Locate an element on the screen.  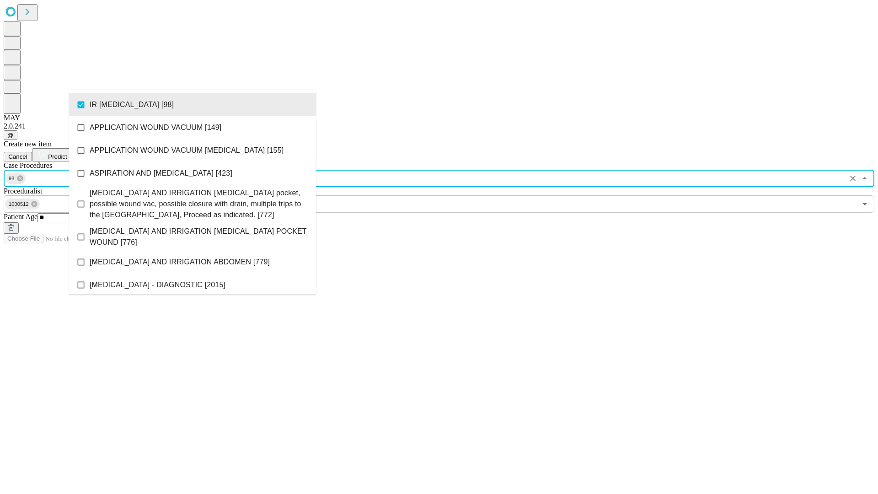
button: Clear is located at coordinates (853, 178).